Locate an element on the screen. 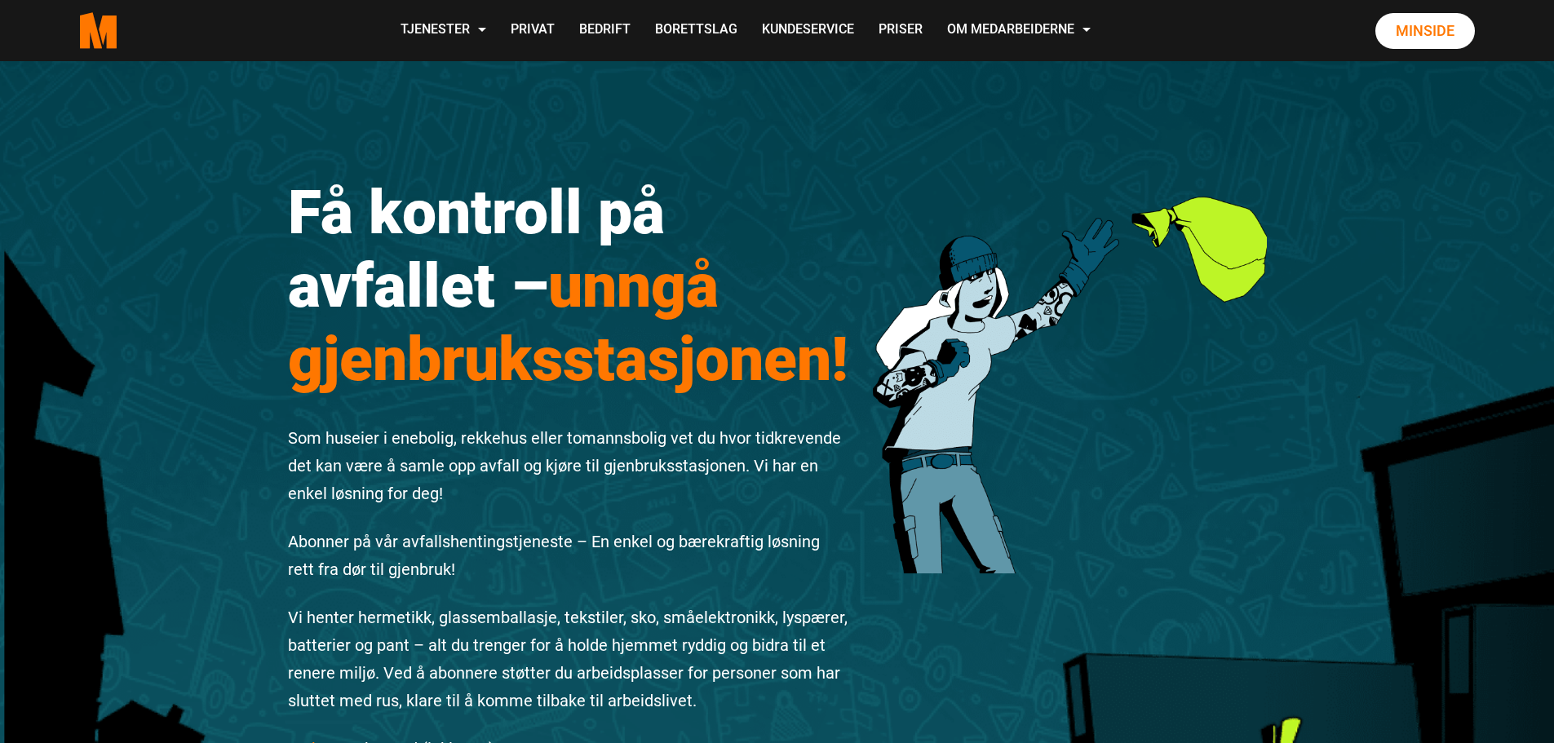 This screenshot has height=743, width=1554. a: Bedrift is located at coordinates (604, 30).